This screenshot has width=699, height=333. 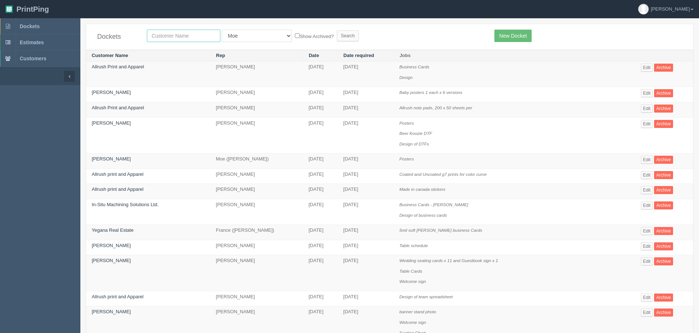 I want to click on a: Yegana Real Estate, so click(x=113, y=230).